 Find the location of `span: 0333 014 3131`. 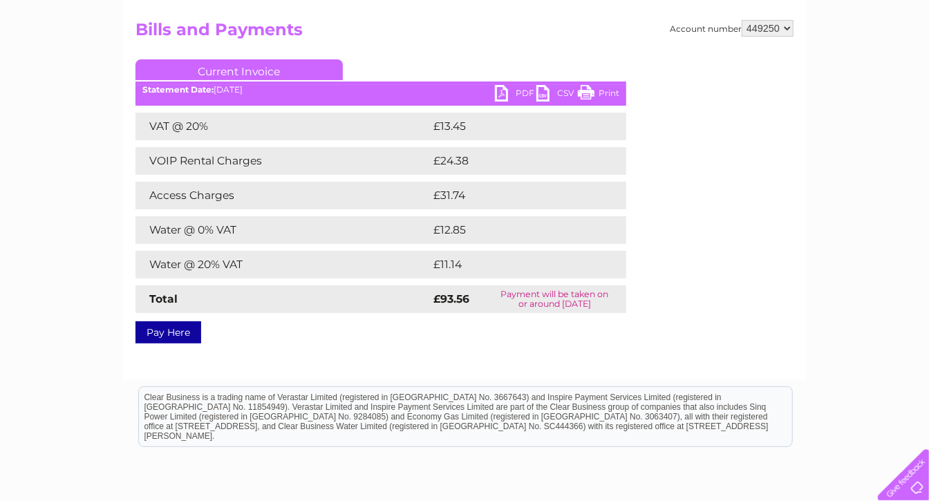

span: 0333 014 3131 is located at coordinates (716, 15).